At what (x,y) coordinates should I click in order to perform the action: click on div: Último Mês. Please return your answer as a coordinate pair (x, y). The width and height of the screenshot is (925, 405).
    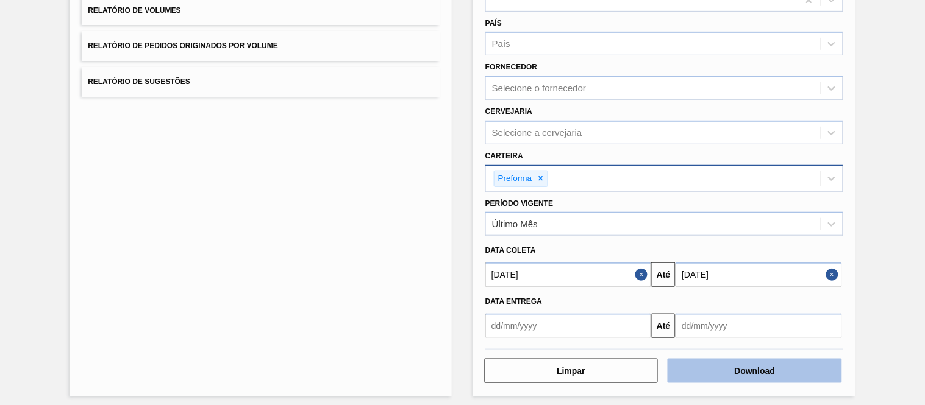
    Looking at the image, I should click on (515, 224).